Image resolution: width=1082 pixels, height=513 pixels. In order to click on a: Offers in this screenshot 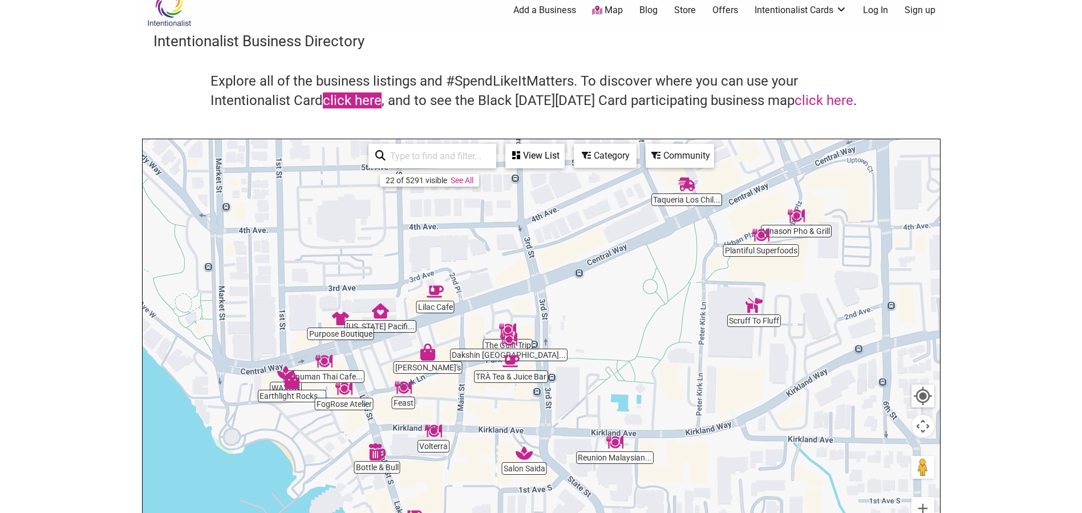, I will do `click(725, 10)`.